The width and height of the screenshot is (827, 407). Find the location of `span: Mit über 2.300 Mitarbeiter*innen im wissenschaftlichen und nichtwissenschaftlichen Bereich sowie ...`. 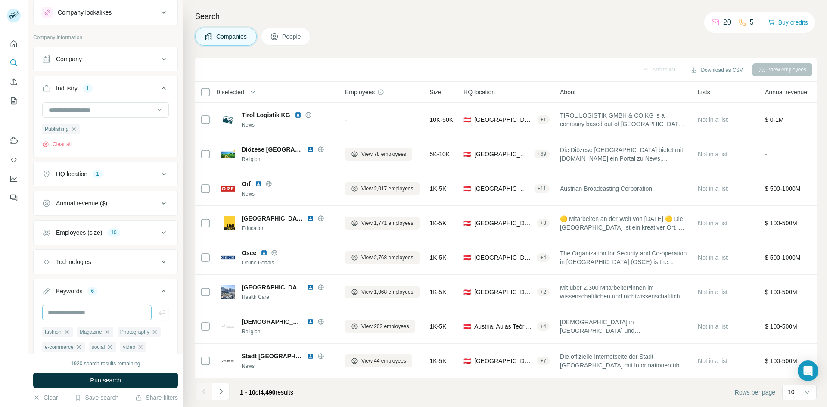

span: Mit über 2.300 Mitarbeiter*innen im wissenschaftlichen und nichtwissenschaftlichen Bereich sowie ... is located at coordinates (624, 292).